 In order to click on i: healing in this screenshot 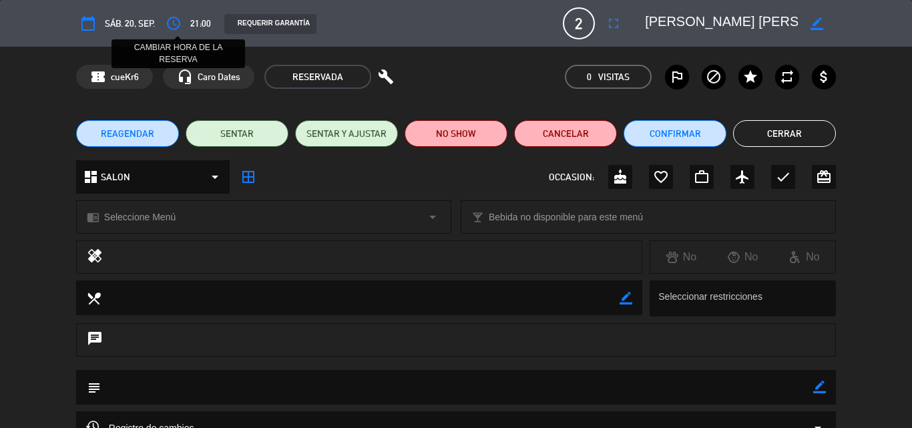, I will do `click(95, 257)`.